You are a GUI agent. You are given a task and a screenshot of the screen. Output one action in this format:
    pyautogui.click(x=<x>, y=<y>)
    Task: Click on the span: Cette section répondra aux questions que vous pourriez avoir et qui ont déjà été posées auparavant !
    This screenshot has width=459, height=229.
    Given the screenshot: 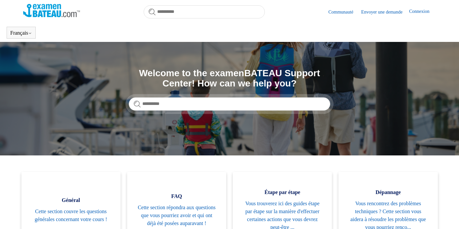 What is the action you would take?
    pyautogui.click(x=177, y=216)
    